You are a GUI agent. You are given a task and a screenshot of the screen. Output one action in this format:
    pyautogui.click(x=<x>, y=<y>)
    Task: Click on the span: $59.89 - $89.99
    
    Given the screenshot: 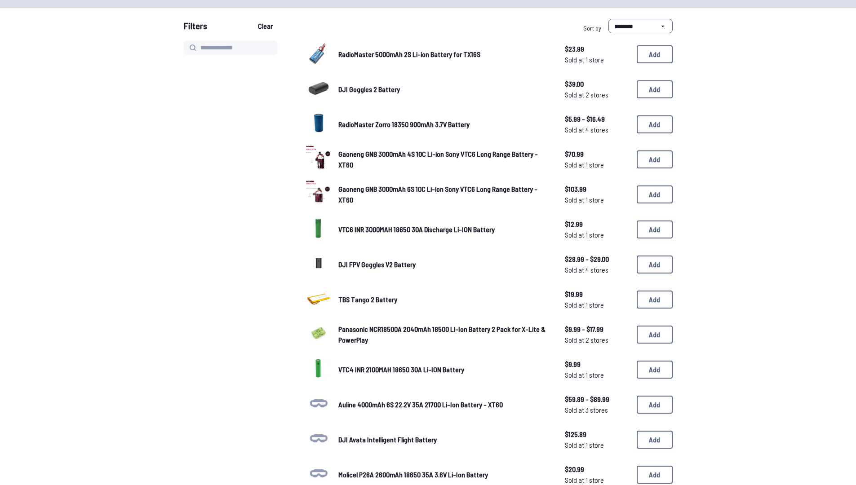 What is the action you would take?
    pyautogui.click(x=597, y=399)
    